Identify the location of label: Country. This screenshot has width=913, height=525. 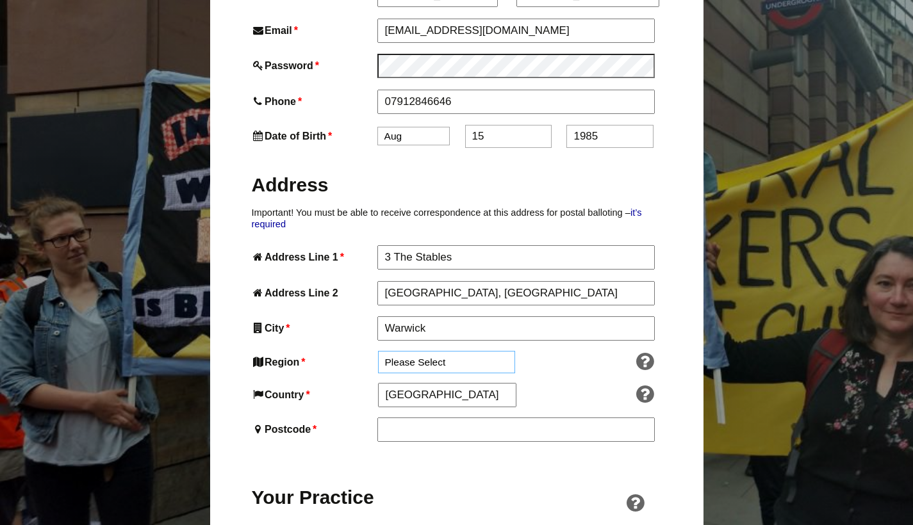
(313, 395).